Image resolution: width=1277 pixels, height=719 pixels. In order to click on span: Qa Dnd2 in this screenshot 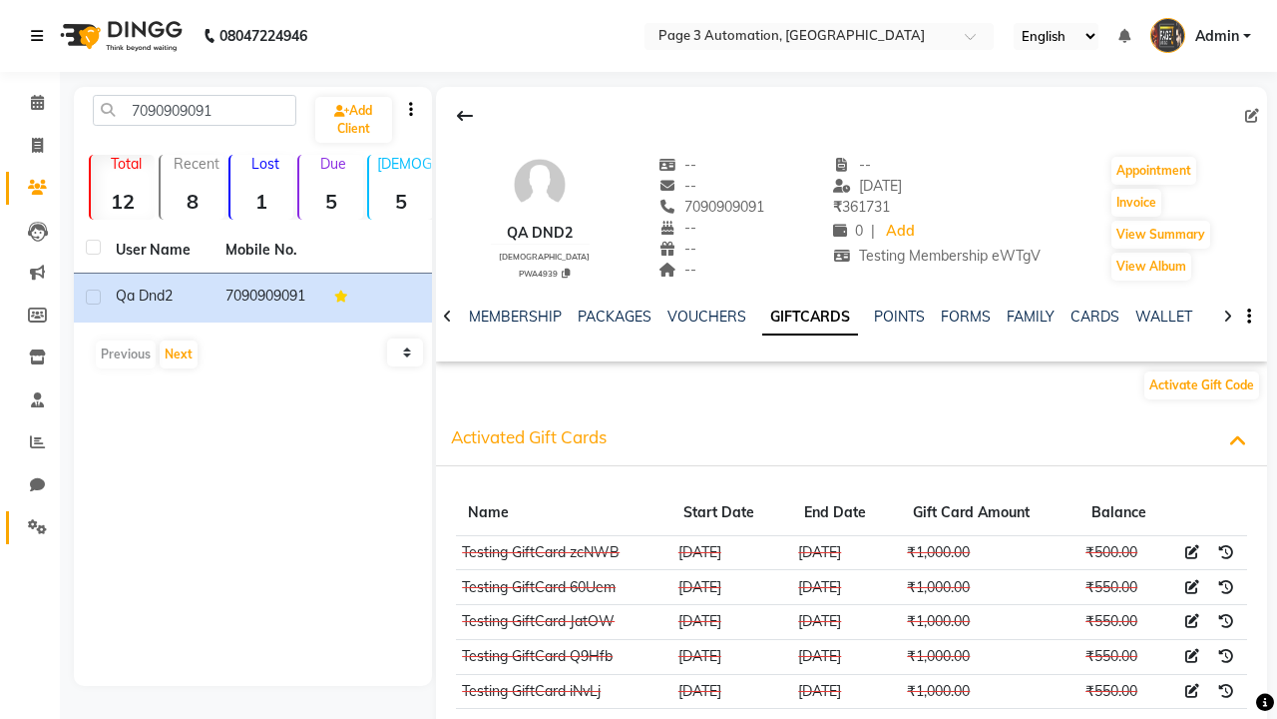, I will do `click(144, 295)`.